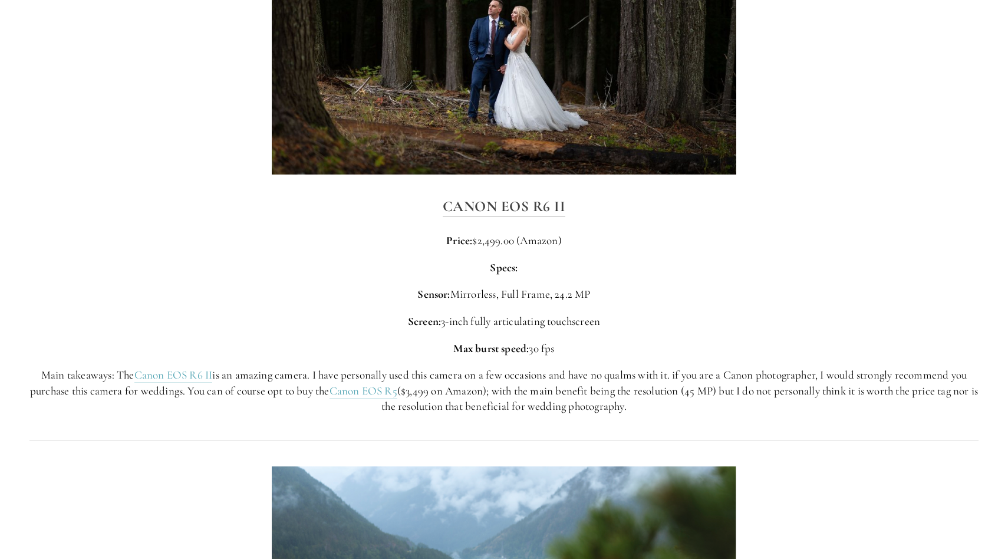 The image size is (1008, 559). Describe the element at coordinates (504, 294) in the screenshot. I see `p: Mirrorless, Full Frame, 24.2 MP` at that location.